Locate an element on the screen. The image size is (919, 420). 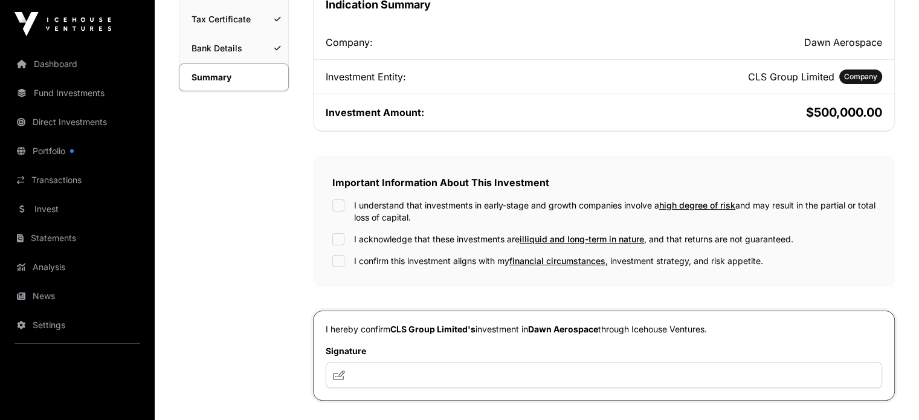
span: Dawn Aerospace is located at coordinates (563, 329).